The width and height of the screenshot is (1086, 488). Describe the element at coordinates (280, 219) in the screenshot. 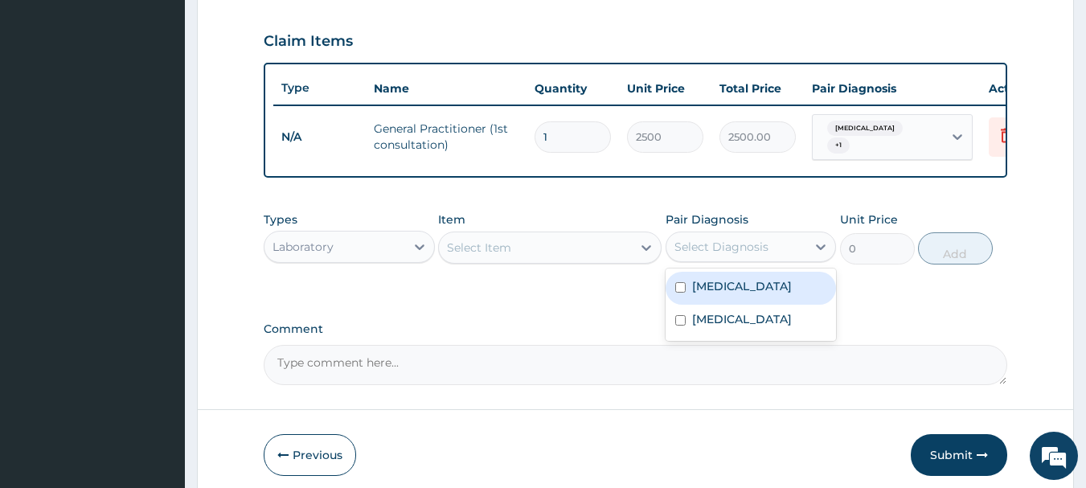

I see `label: Types` at that location.